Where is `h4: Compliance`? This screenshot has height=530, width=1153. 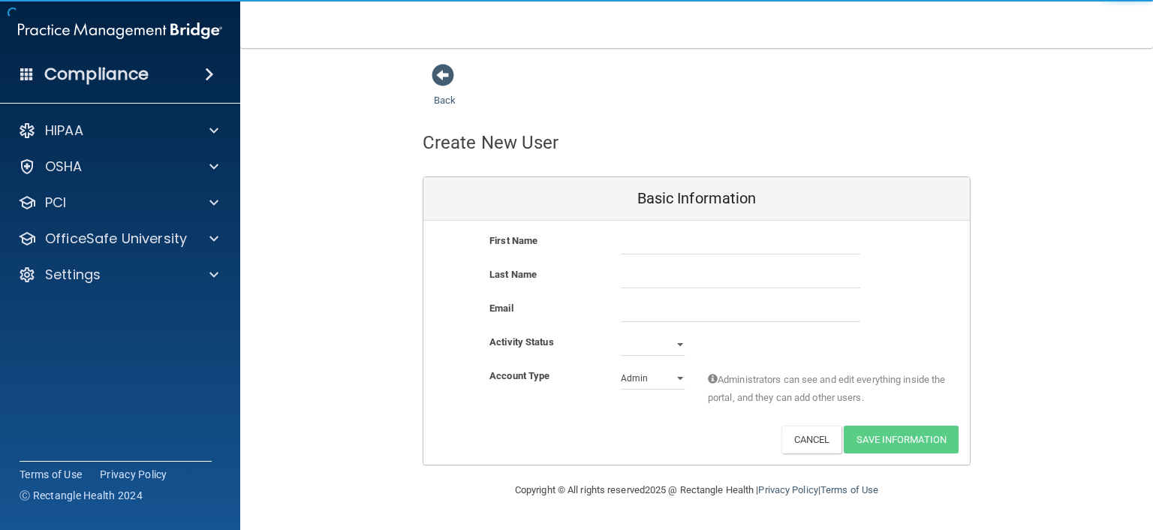
h4: Compliance is located at coordinates (96, 74).